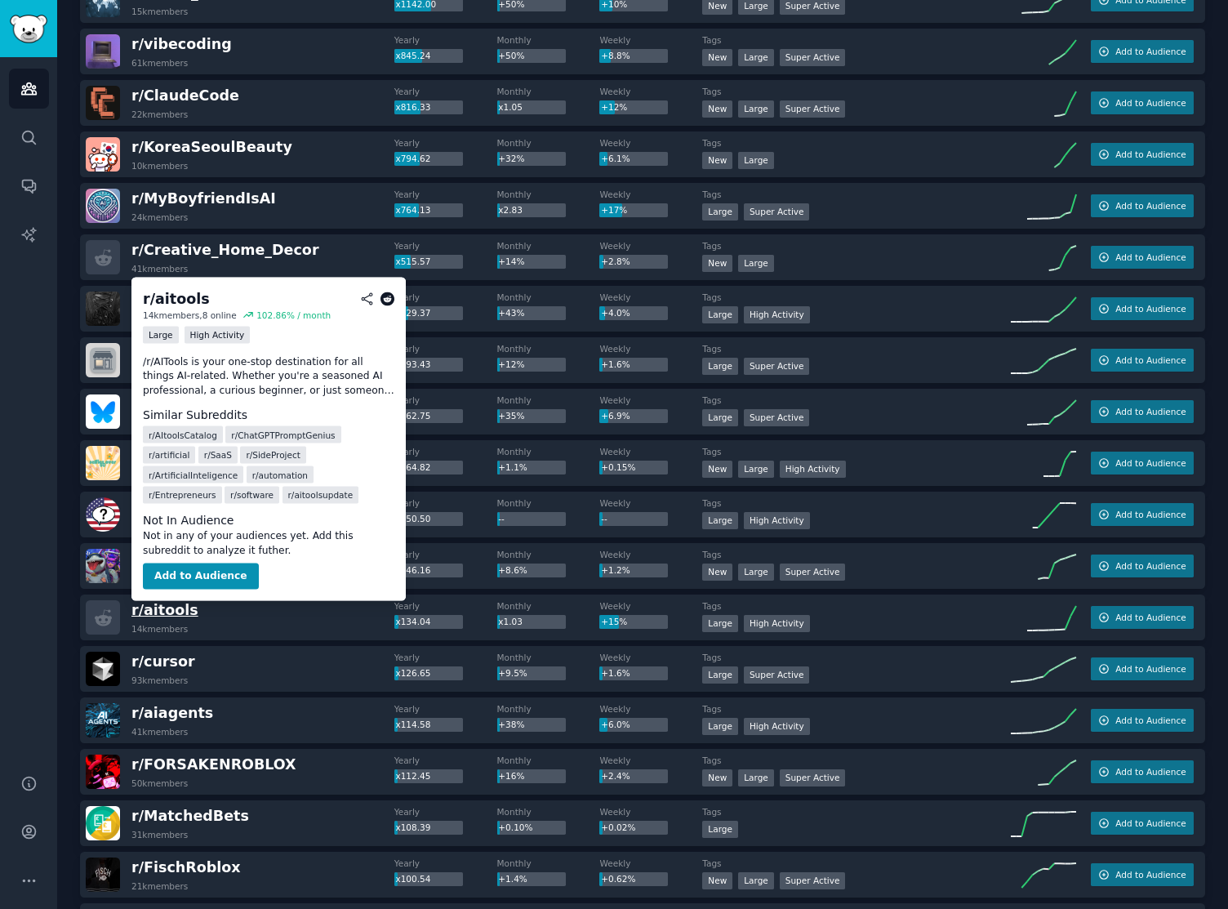 Image resolution: width=1228 pixels, height=909 pixels. Describe the element at coordinates (218, 455) in the screenshot. I see `span: r/ SaaS` at that location.